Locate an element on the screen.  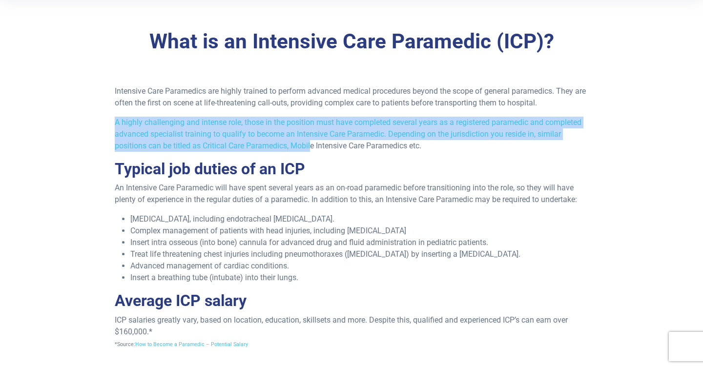
p: An Intensive Care Paramedic will have spent several years as an on-road paramedic before transiti... is located at coordinates (352, 194).